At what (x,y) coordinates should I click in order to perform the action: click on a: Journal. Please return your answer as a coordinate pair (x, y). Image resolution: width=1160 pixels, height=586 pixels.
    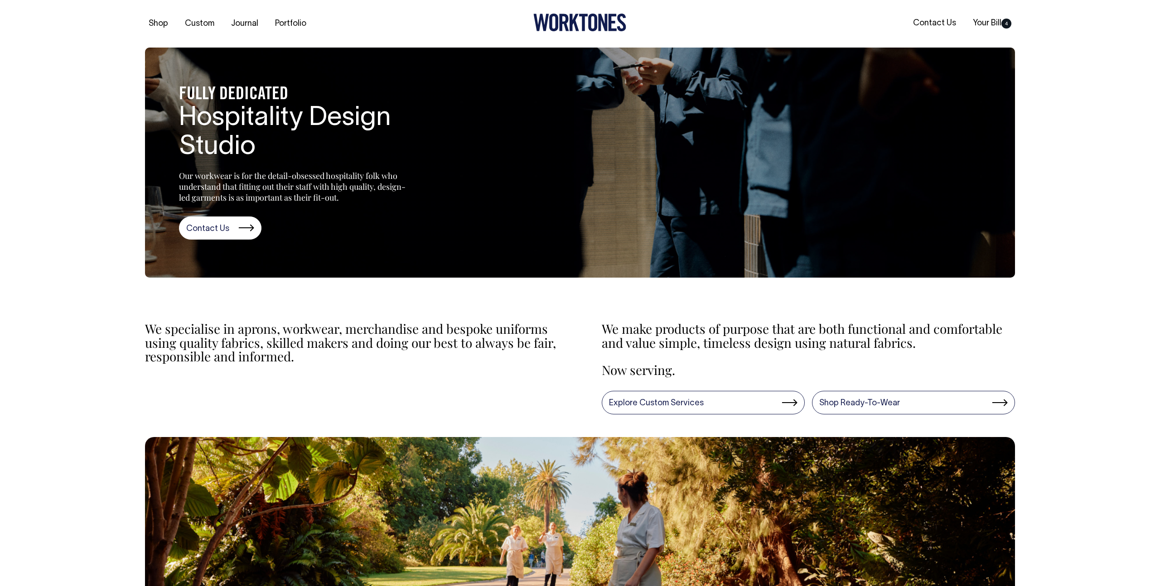
    Looking at the image, I should click on (245, 24).